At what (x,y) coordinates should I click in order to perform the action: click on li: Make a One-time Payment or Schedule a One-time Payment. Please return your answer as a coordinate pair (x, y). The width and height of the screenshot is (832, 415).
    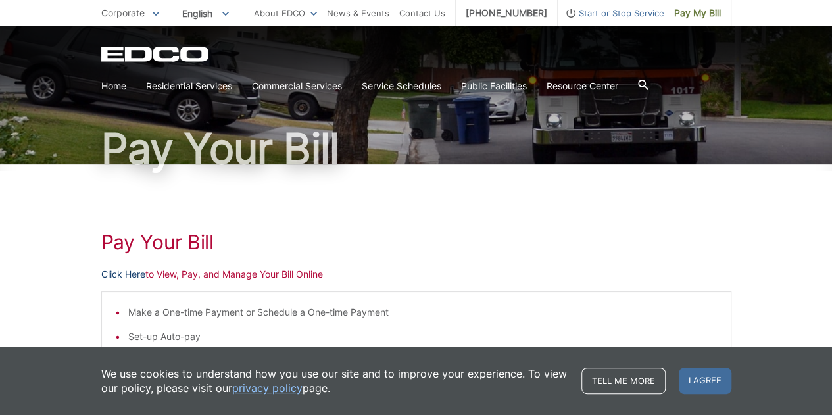
    Looking at the image, I should click on (423, 312).